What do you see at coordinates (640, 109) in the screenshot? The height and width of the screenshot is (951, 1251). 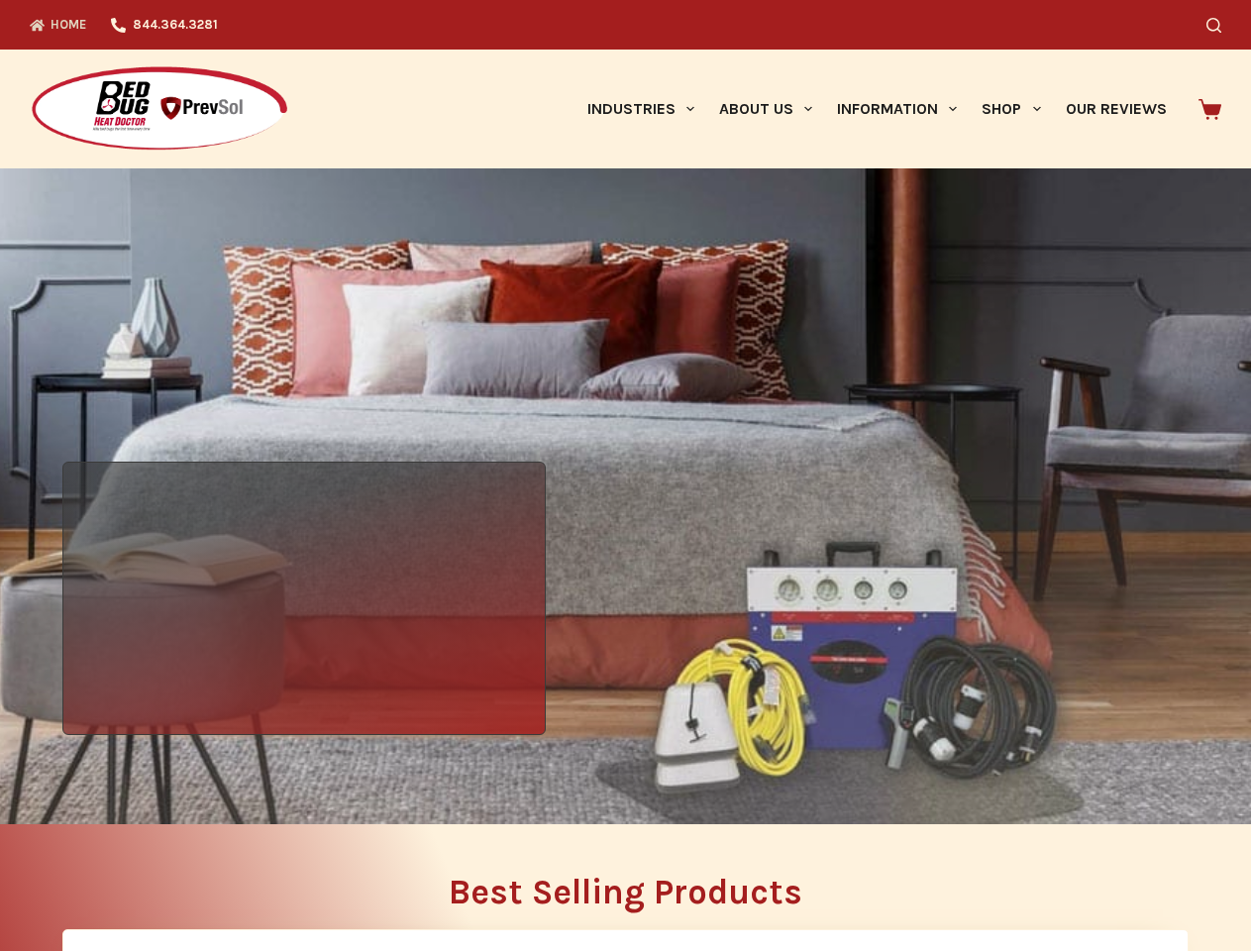 I see `a: Industries` at bounding box center [640, 109].